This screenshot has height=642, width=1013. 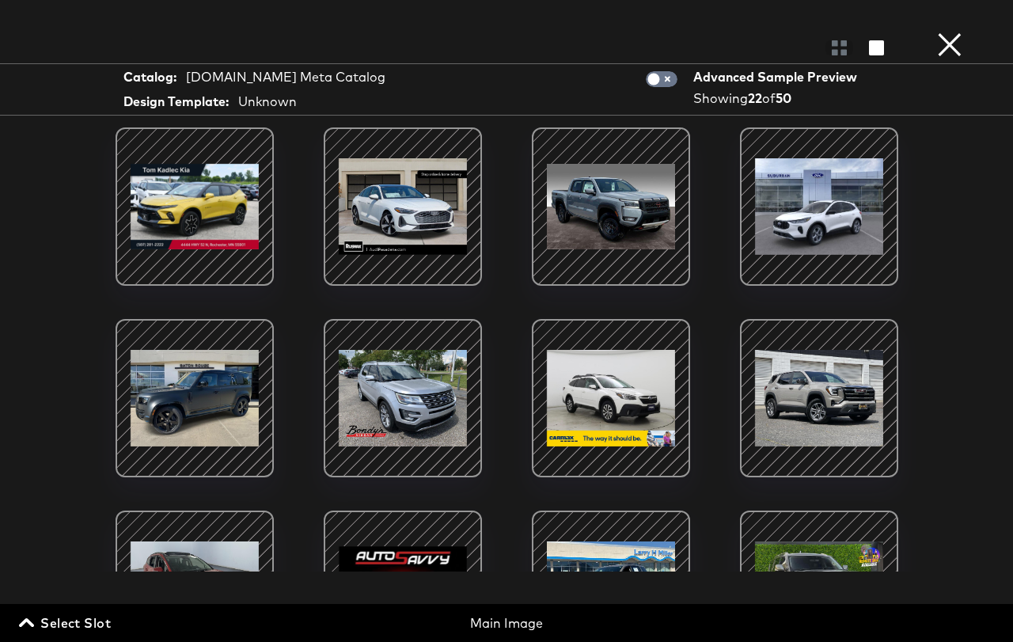 I want to click on div: Unknown, so click(x=267, y=101).